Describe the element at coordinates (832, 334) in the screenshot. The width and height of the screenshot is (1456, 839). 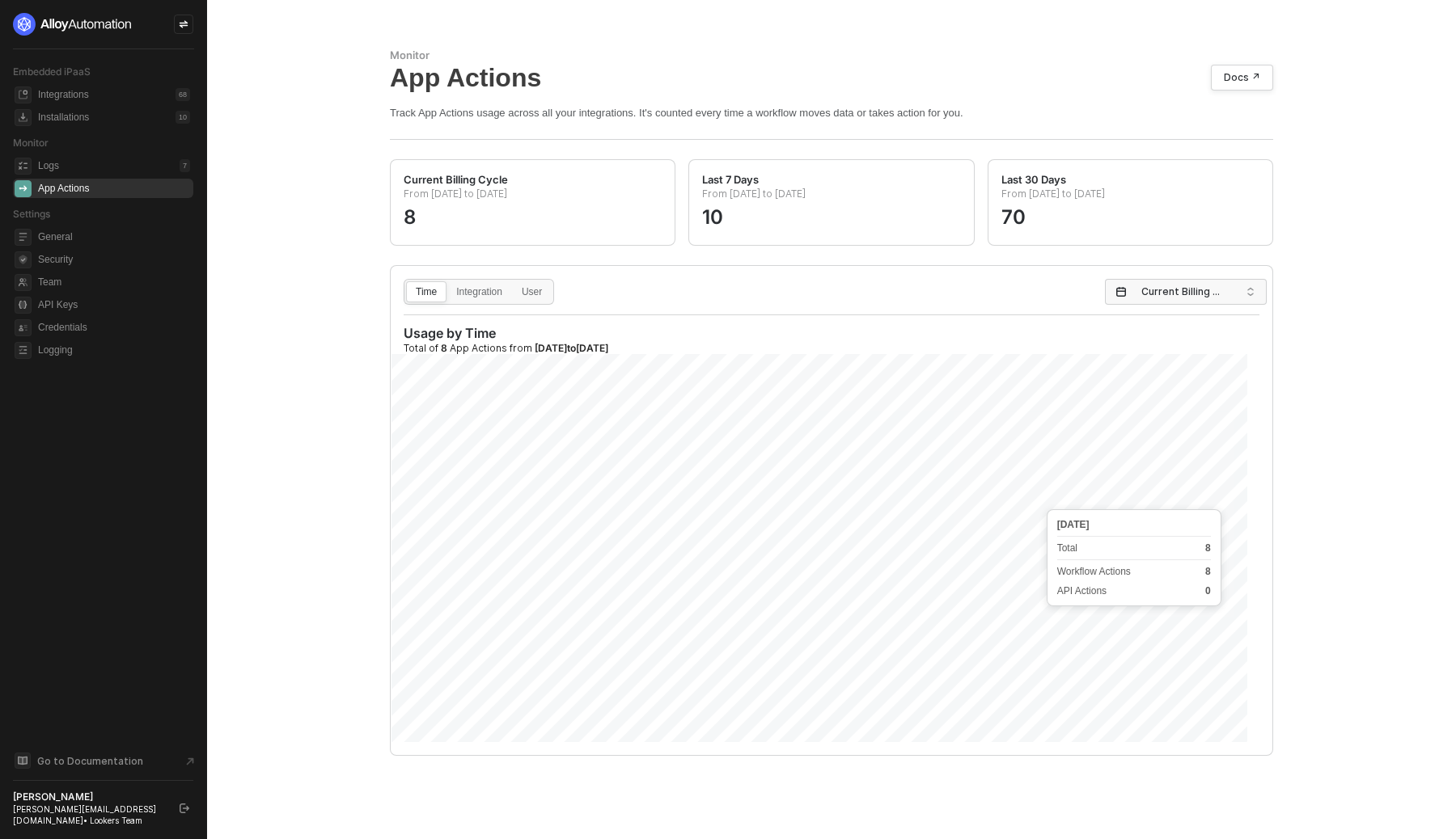
I see `div: Usage by Time` at that location.